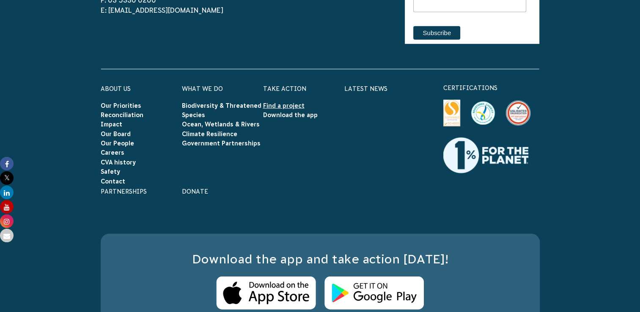  What do you see at coordinates (118, 162) in the screenshot?
I see `a: CVA history` at bounding box center [118, 162].